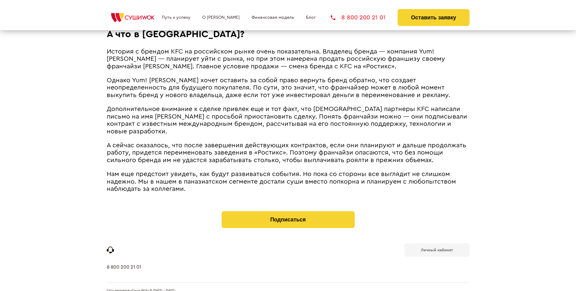 The width and height of the screenshot is (576, 291). I want to click on a: Блог, so click(311, 18).